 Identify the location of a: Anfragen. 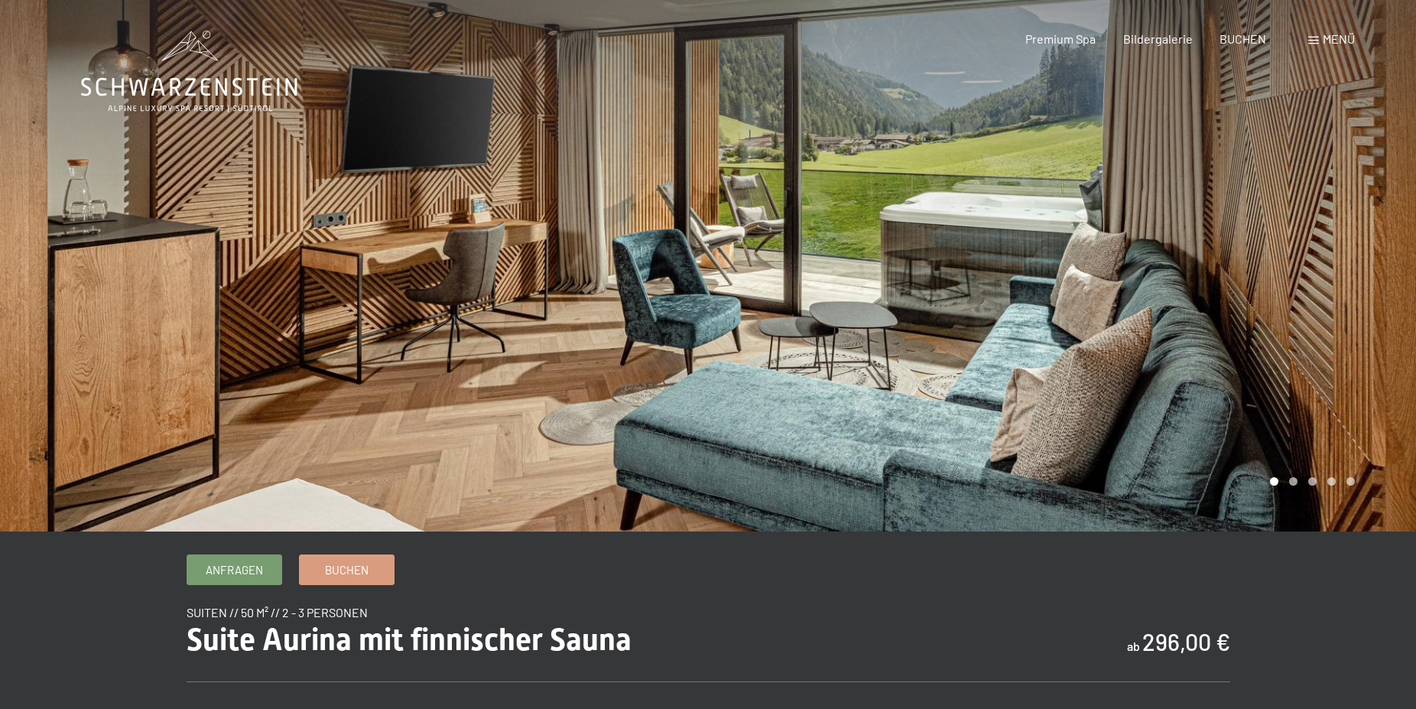
(234, 569).